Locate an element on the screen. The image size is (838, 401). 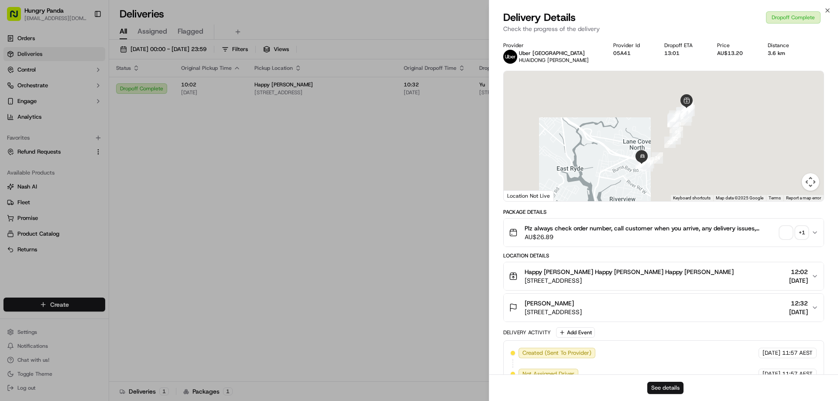
img: Google is located at coordinates (520, 196).